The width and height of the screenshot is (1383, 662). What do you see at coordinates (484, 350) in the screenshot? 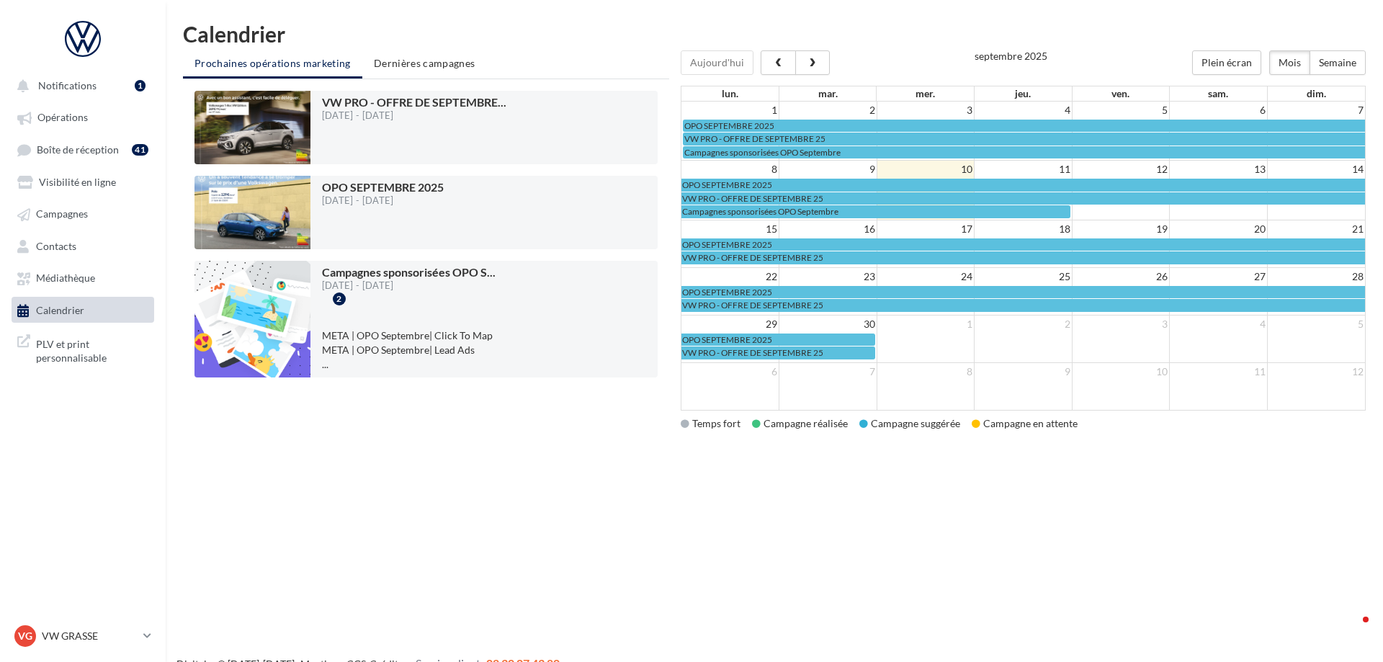
I see `li: META | OPO Septembre| Lead Ads` at bounding box center [484, 350].